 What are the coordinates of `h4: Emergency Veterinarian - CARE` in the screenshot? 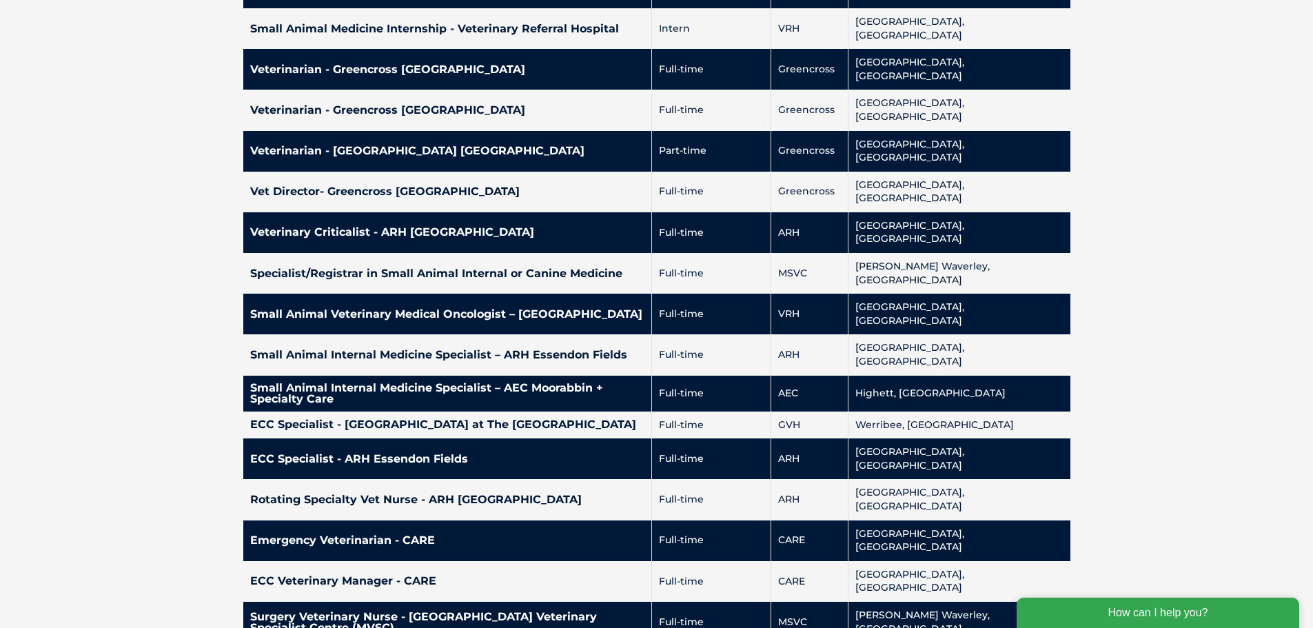 It's located at (447, 541).